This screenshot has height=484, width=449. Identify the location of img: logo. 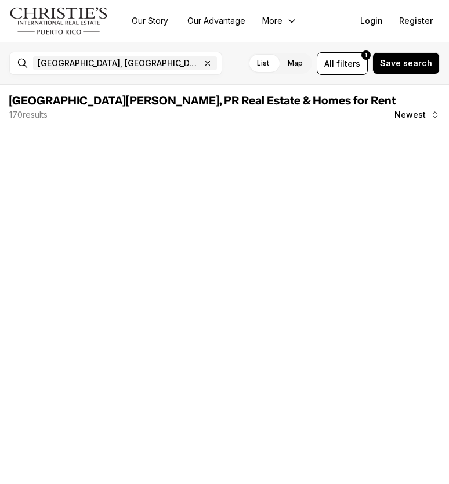
(59, 21).